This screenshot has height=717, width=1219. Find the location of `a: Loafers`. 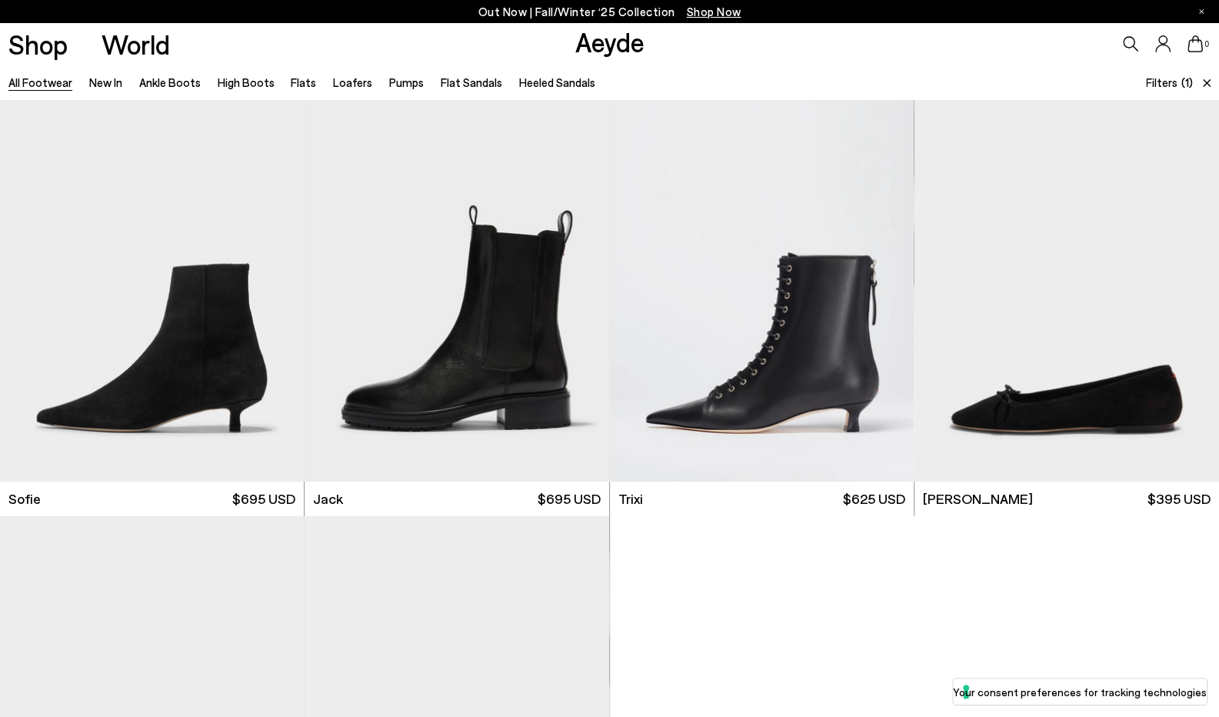

a: Loafers is located at coordinates (352, 82).